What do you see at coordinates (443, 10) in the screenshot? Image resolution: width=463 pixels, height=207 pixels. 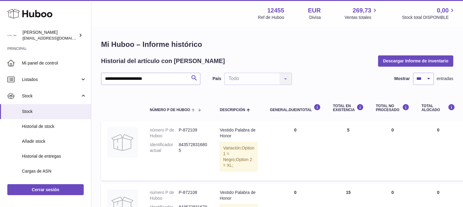 I see `span: 0,00` at bounding box center [443, 10].